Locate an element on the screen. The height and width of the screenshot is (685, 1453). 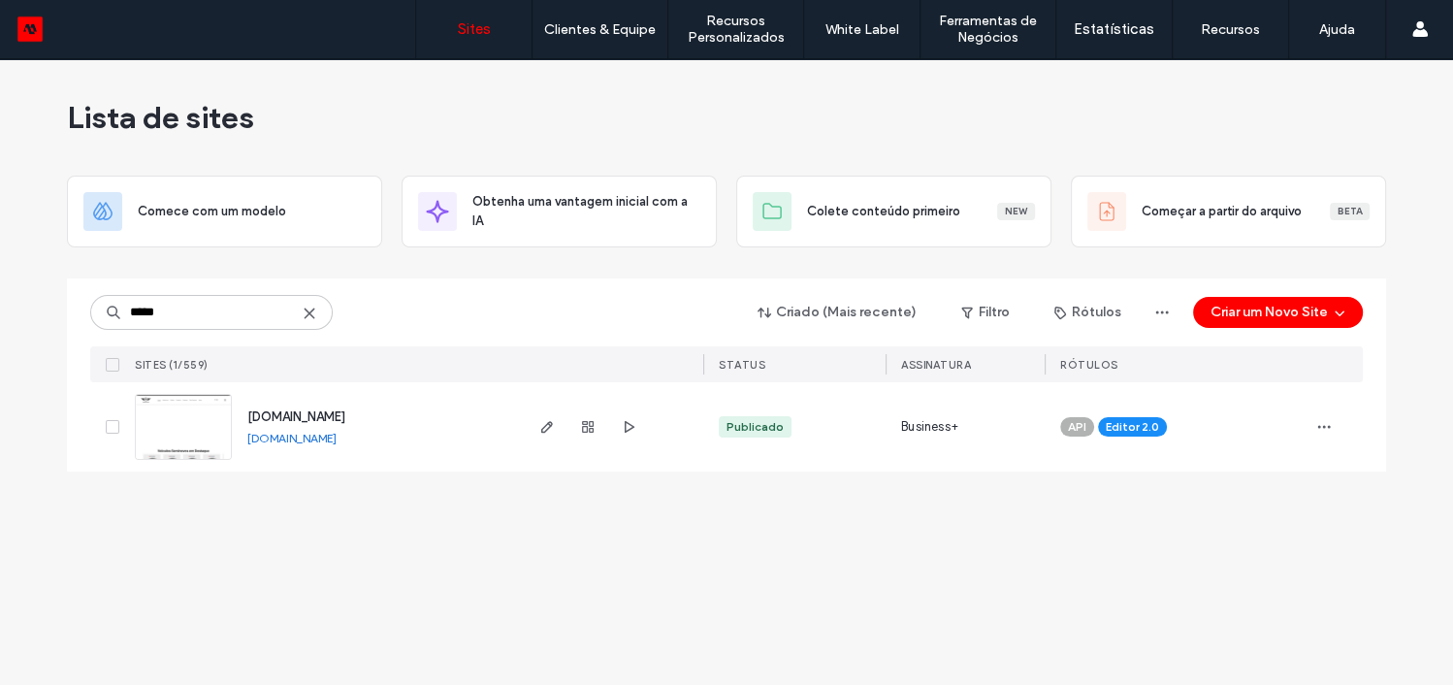
span: Assinatura is located at coordinates (936, 365).